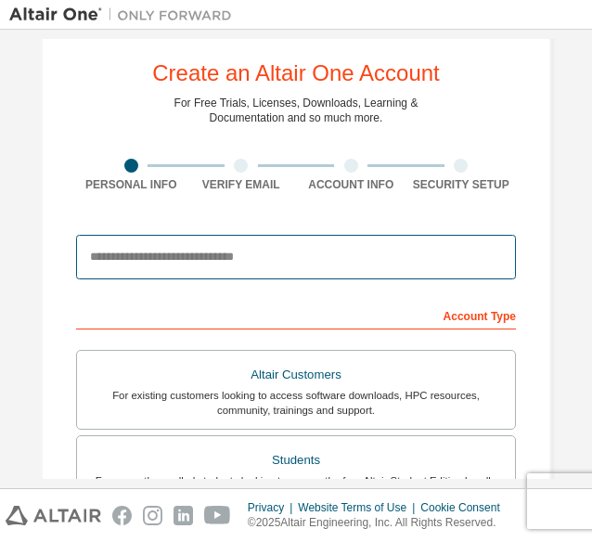 The height and width of the screenshot is (542, 592). What do you see at coordinates (152, 515) in the screenshot?
I see `img: instagram.svg` at bounding box center [152, 515].